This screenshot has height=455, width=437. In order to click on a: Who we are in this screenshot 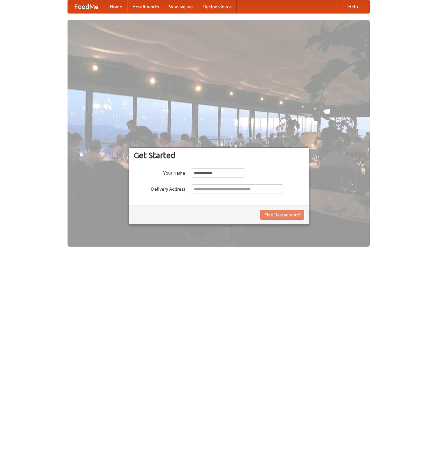, I will do `click(181, 7)`.